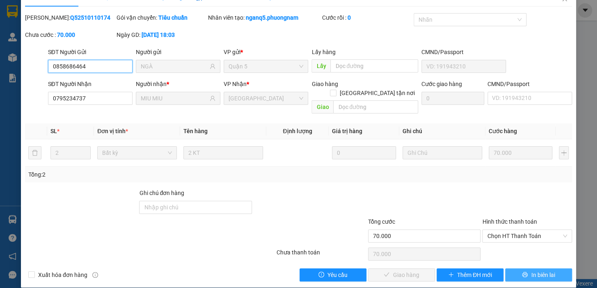 This screenshot has height=288, width=597. I want to click on span: Đơn vị tính, so click(112, 131).